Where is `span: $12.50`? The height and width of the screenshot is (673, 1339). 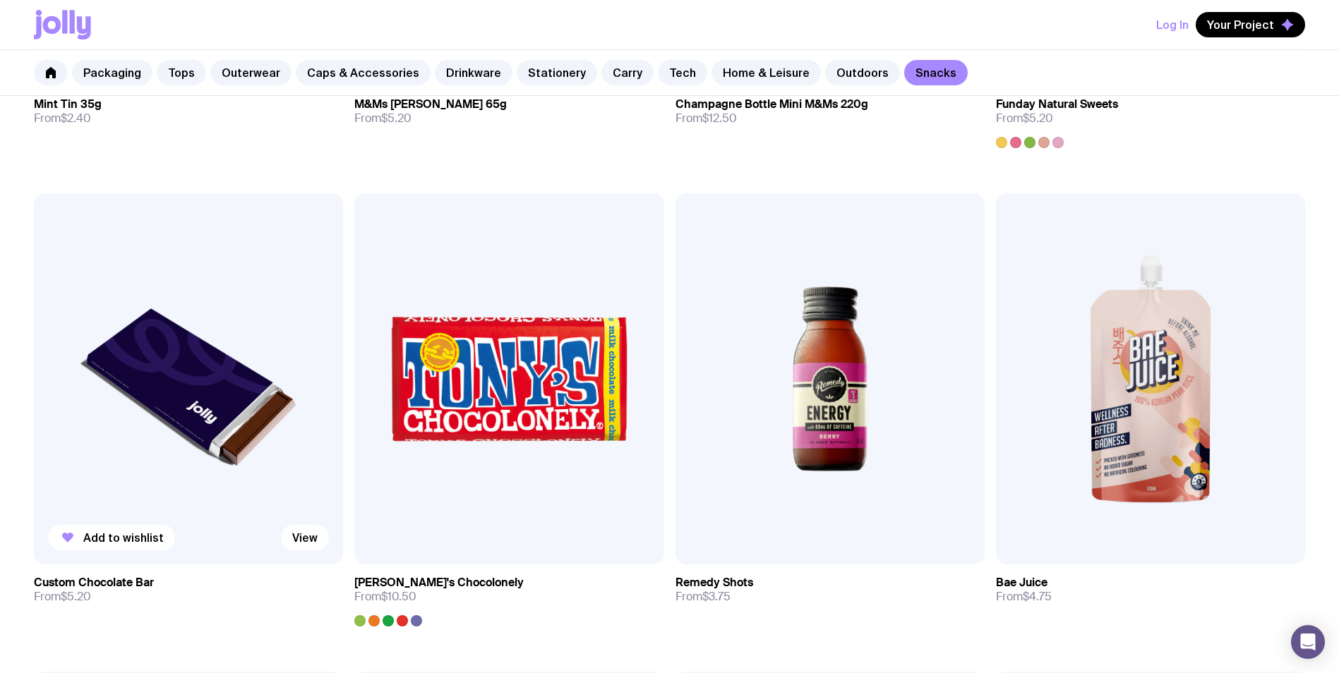 span: $12.50 is located at coordinates (719, 118).